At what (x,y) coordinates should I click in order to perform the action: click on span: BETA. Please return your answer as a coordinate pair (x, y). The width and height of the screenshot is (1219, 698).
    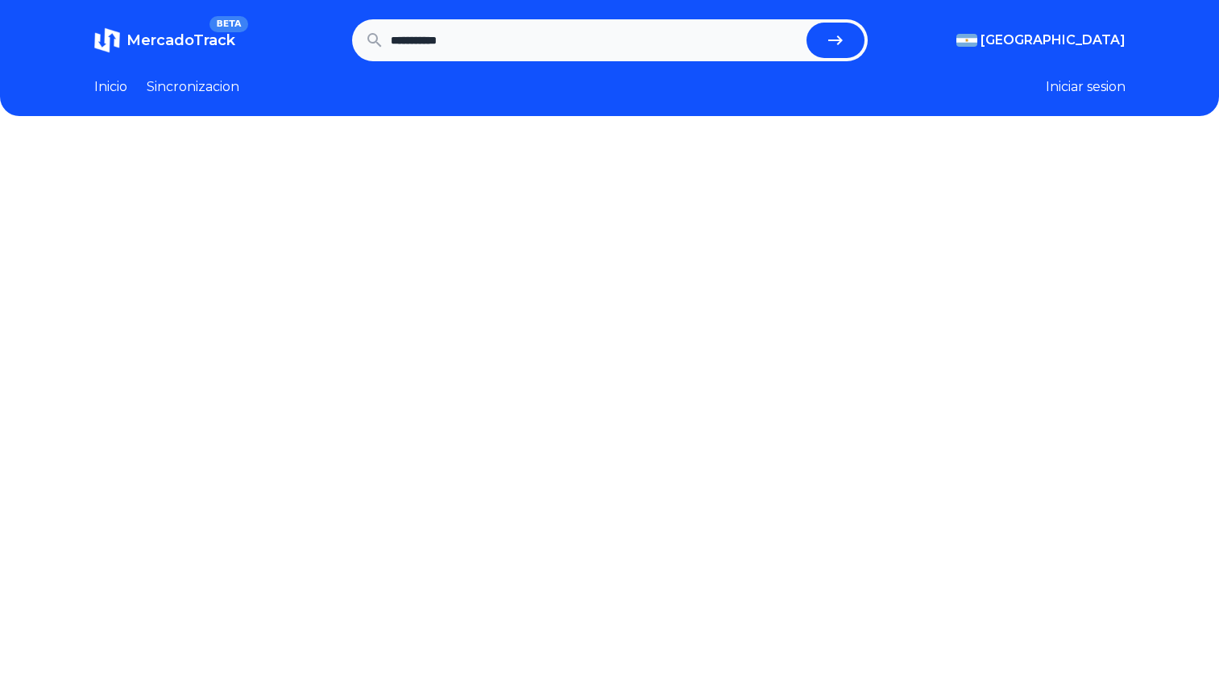
    Looking at the image, I should click on (228, 24).